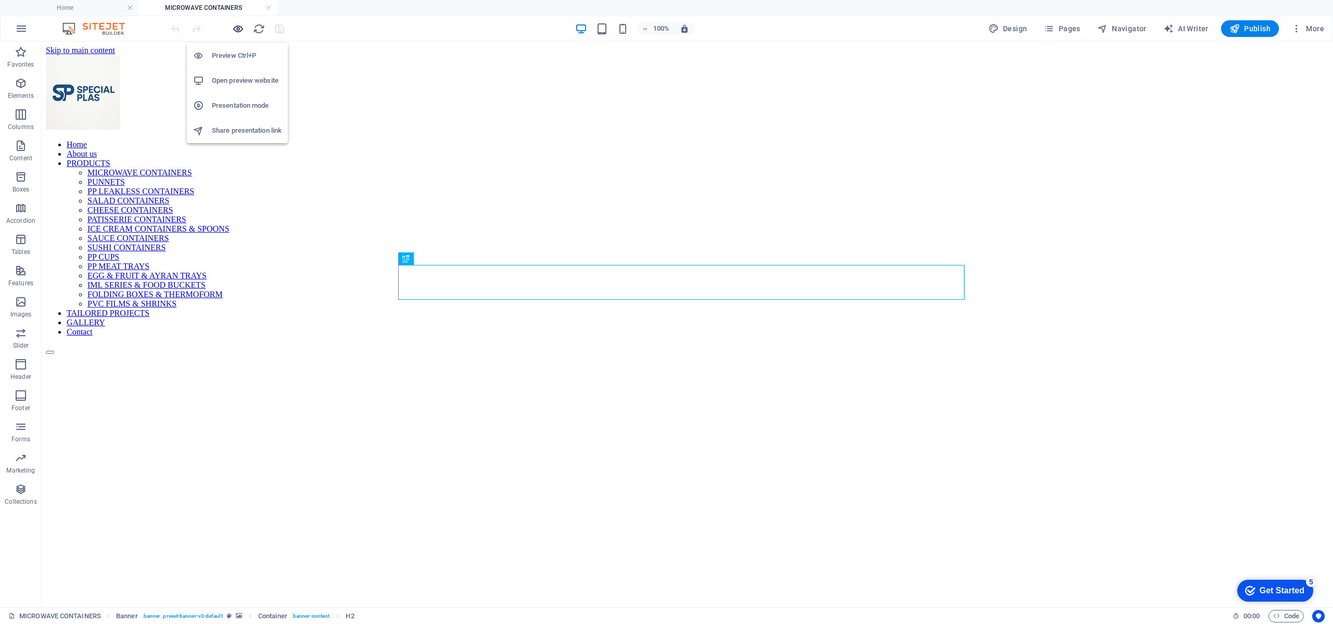  What do you see at coordinates (20, 470) in the screenshot?
I see `p: Marketing` at bounding box center [20, 470].